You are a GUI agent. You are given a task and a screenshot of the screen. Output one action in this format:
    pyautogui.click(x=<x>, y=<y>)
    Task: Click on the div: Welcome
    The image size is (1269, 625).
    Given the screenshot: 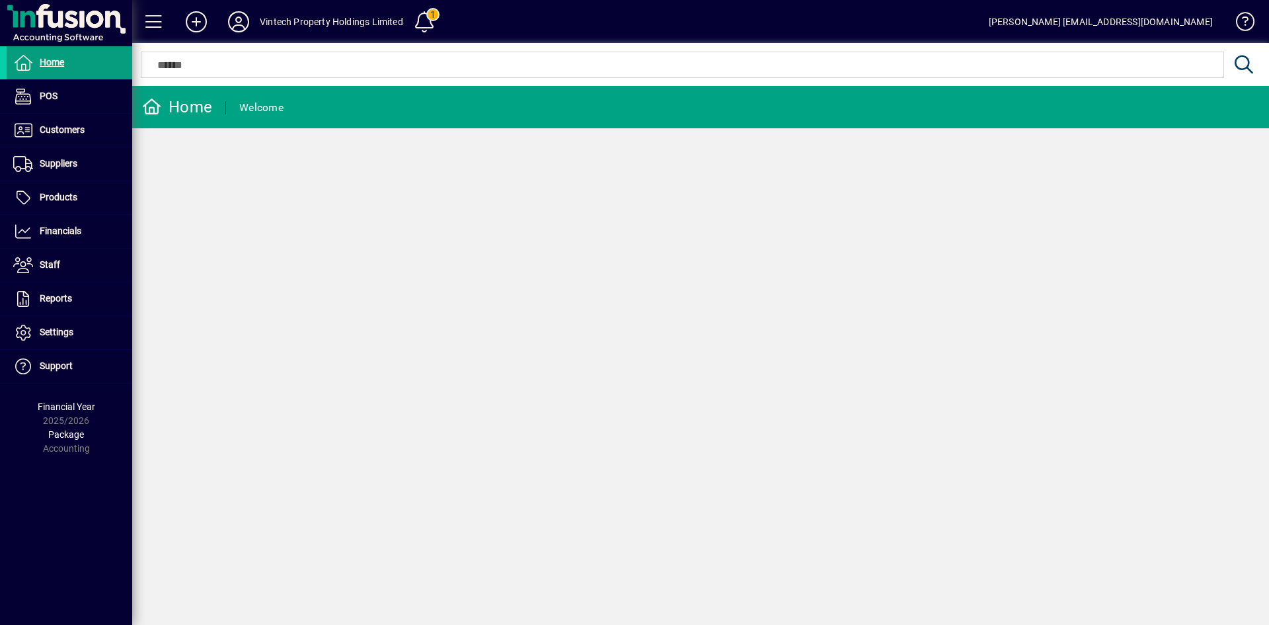 What is the action you would take?
    pyautogui.click(x=261, y=108)
    